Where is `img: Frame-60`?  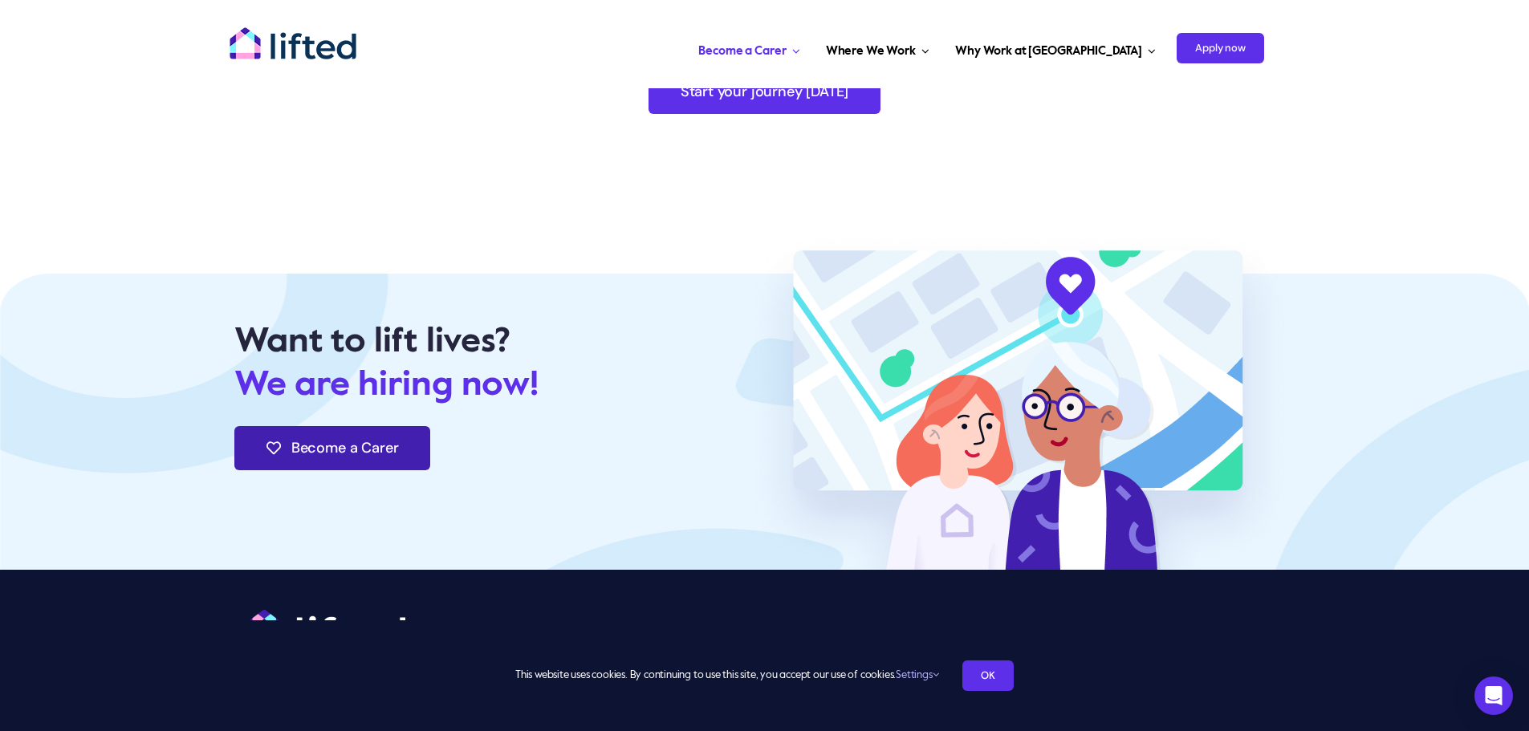
img: Frame-60 is located at coordinates (1018, 398).